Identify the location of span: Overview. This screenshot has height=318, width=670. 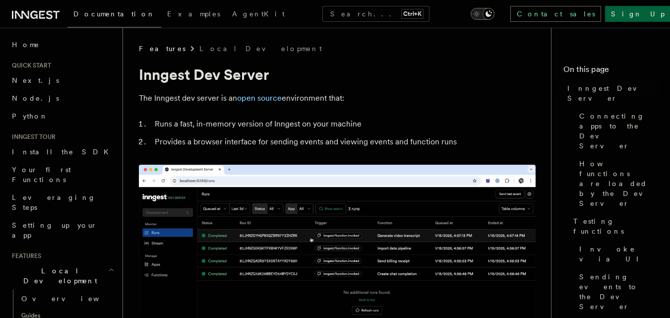
(72, 298).